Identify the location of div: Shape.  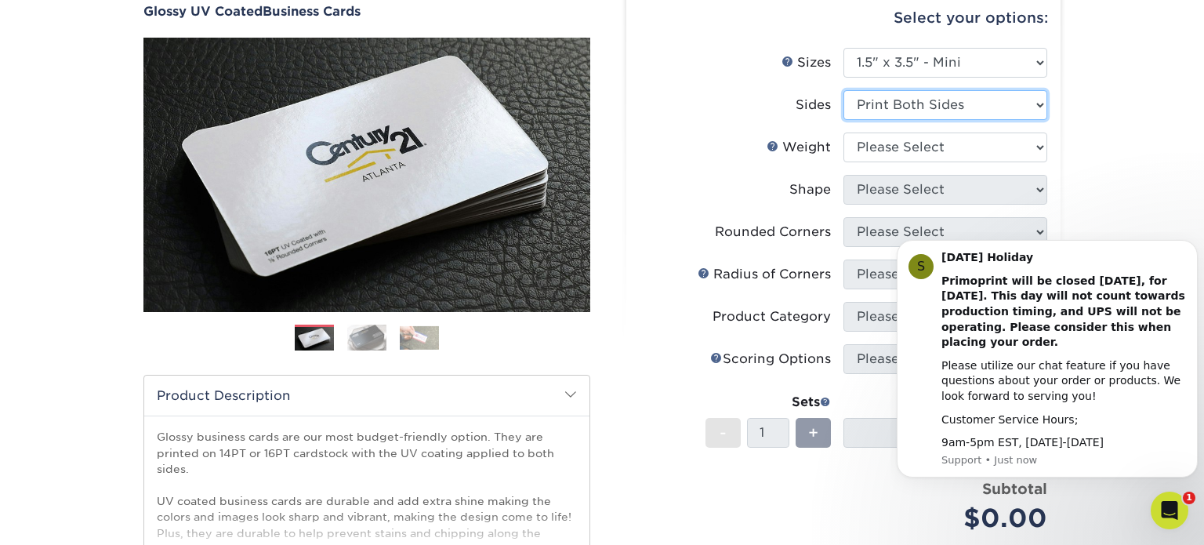
(809, 190).